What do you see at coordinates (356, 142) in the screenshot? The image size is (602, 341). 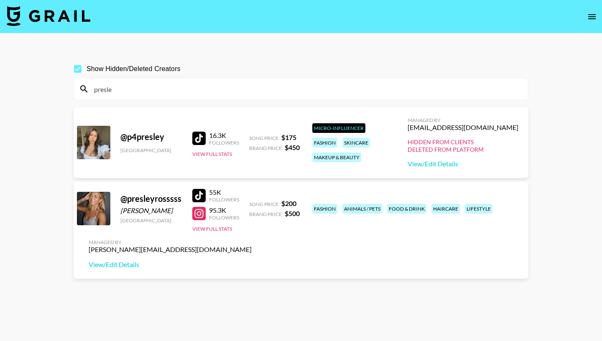 I see `div: skincare` at bounding box center [356, 142].